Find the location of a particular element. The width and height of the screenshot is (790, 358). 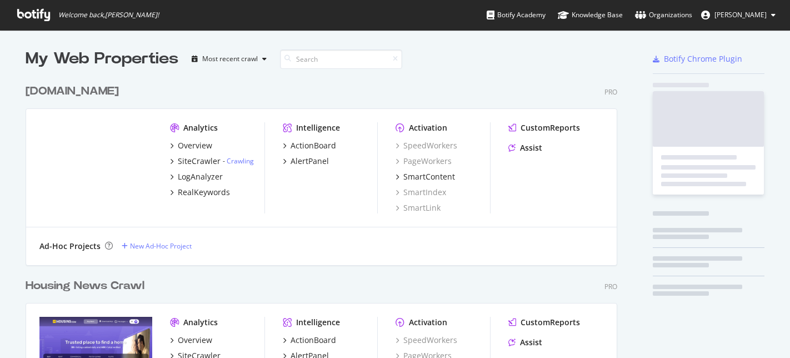

button: Most recent crawl is located at coordinates (229, 59).